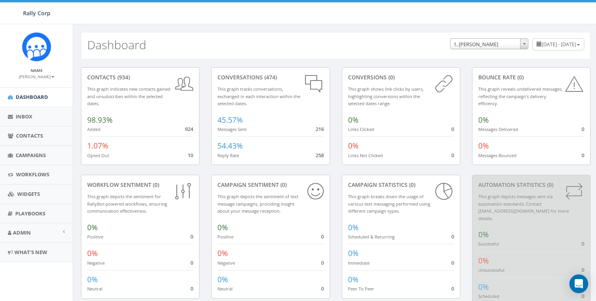 This screenshot has width=596, height=301. What do you see at coordinates (385, 96) in the screenshot?
I see `small: This graph shows link clicks by users, highlighting conversions within the selected dates range.` at bounding box center [385, 96].